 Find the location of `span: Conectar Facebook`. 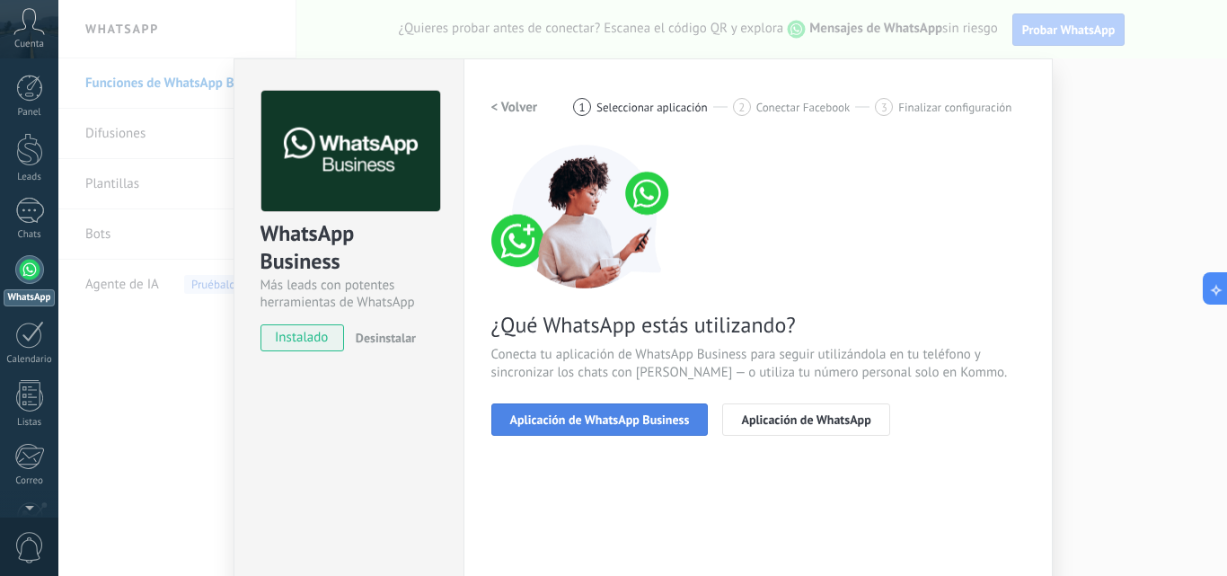

span: Conectar Facebook is located at coordinates (803, 107).